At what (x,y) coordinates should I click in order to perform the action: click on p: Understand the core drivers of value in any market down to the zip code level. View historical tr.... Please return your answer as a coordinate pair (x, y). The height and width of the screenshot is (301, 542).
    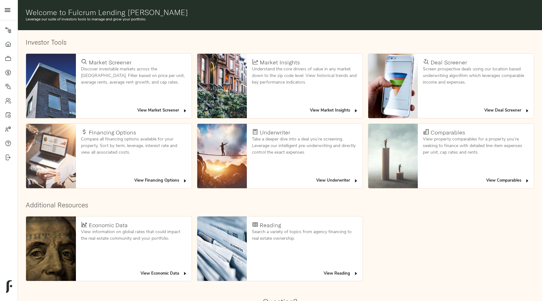
    Looking at the image, I should click on (305, 76).